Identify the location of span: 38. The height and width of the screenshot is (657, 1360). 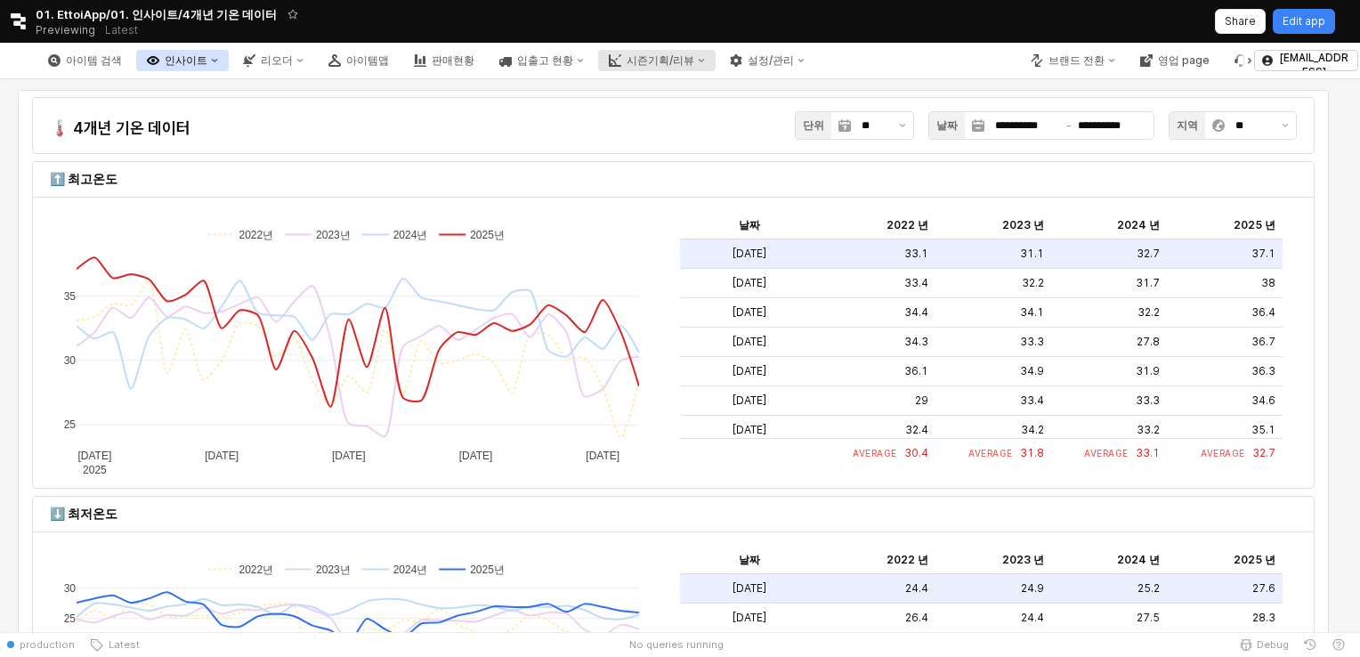
(1269, 283).